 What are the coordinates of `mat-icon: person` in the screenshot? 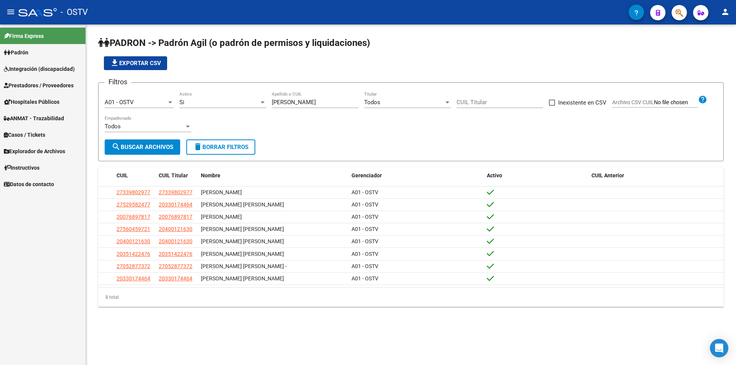 It's located at (725, 12).